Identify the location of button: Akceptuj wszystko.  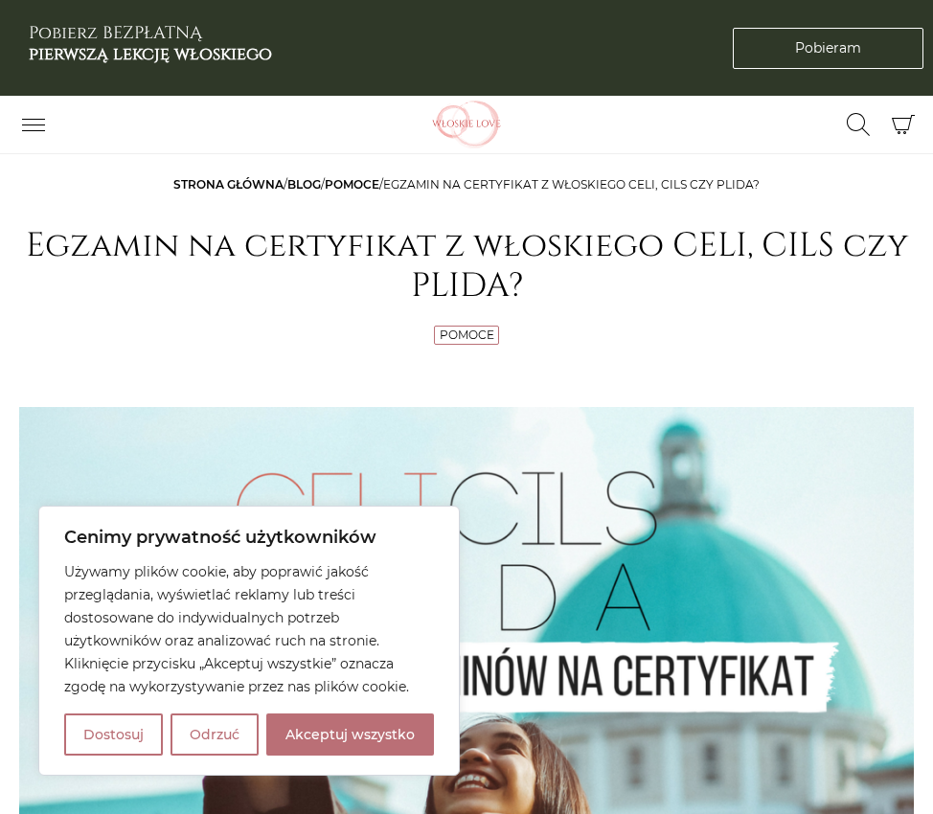
(350, 735).